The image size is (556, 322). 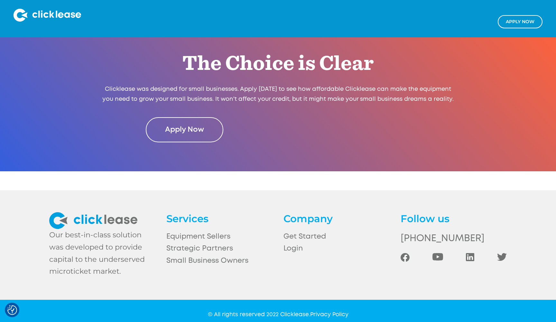 What do you see at coordinates (219, 218) in the screenshot?
I see `h4: Services` at bounding box center [219, 218].